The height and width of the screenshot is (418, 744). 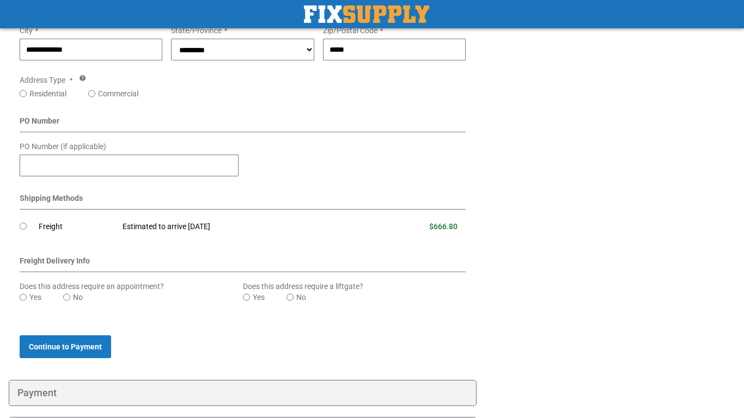 I want to click on span: State/Province, so click(x=196, y=31).